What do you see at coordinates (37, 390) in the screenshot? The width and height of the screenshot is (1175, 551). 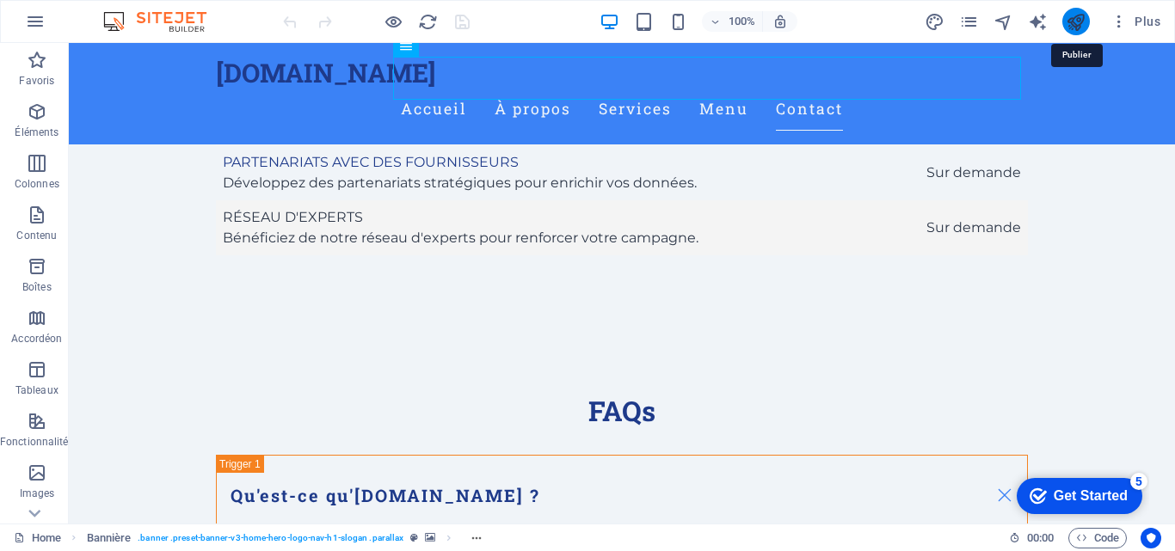 I see `p: Tableaux` at bounding box center [37, 390].